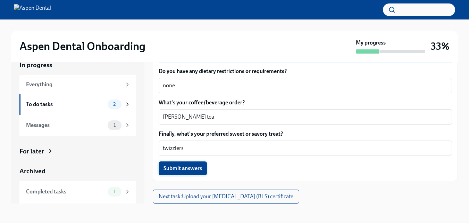 This screenshot has width=469, height=223. I want to click on textarea: none, so click(305, 85).